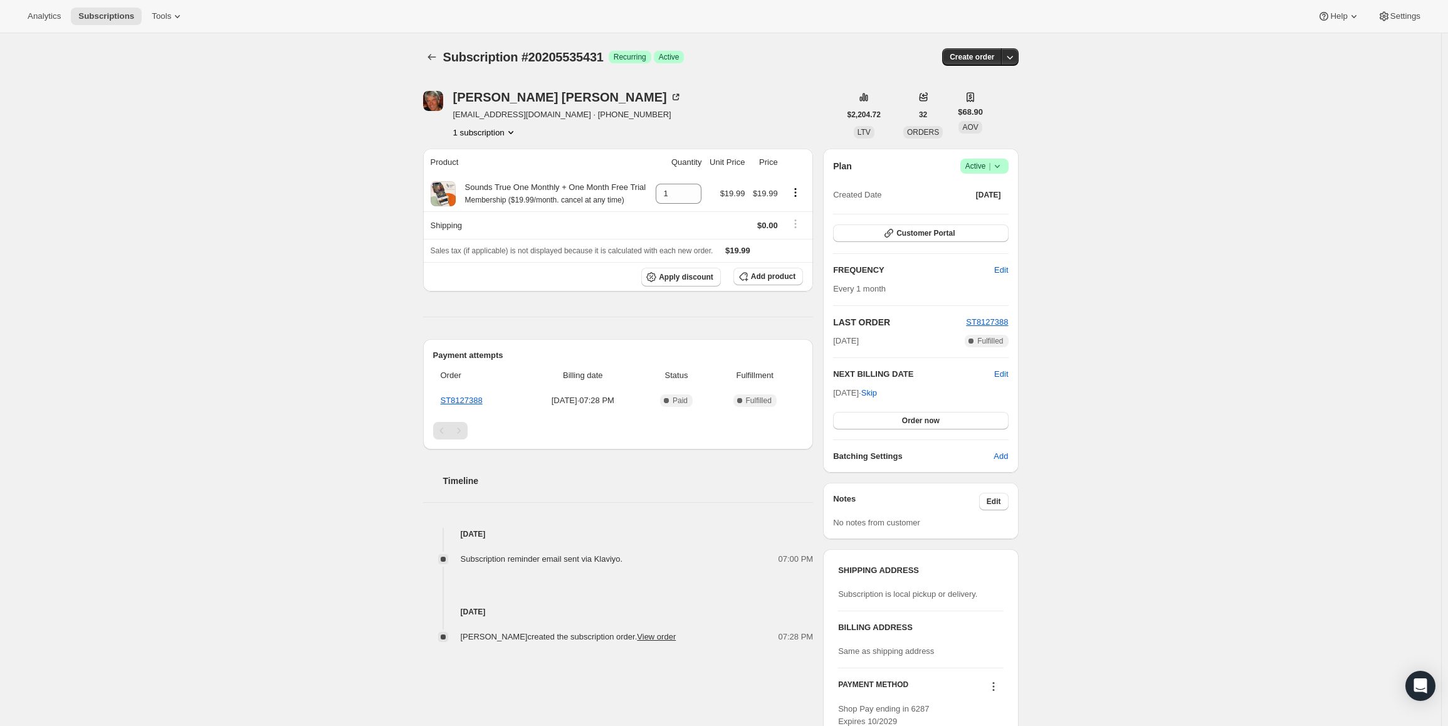 Image resolution: width=1448 pixels, height=726 pixels. Describe the element at coordinates (796, 637) in the screenshot. I see `span: 07:28 PM` at that location.